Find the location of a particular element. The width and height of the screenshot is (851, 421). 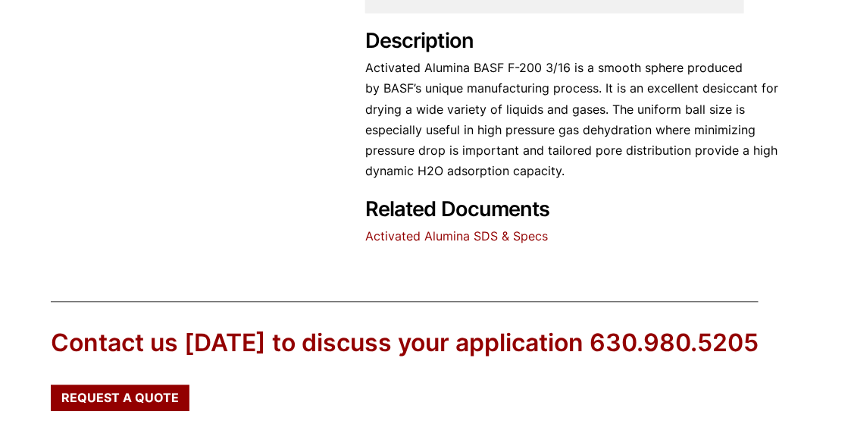

a: Request a Quote is located at coordinates (120, 397).